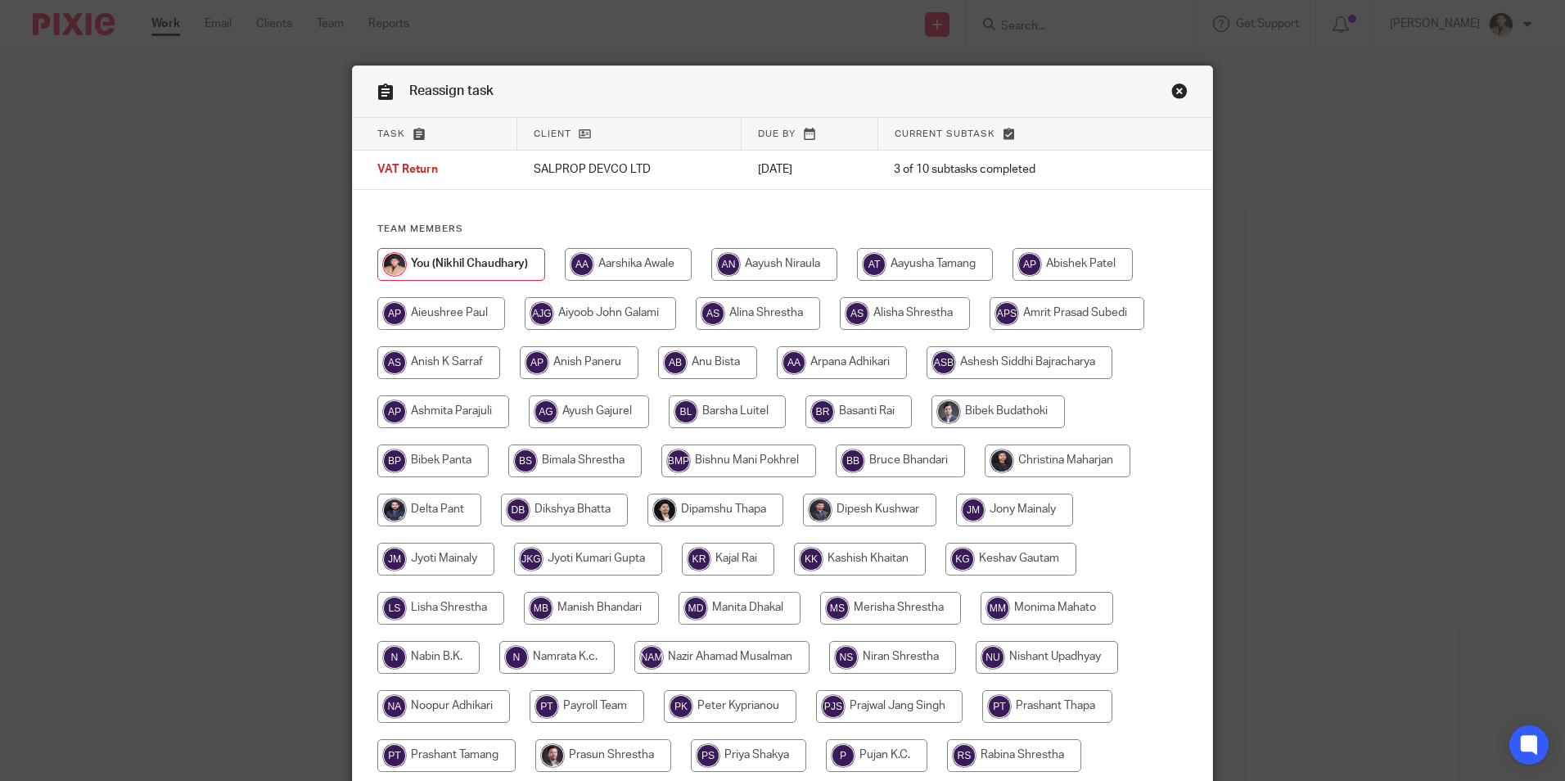  What do you see at coordinates (451, 91) in the screenshot?
I see `span: Reassign task` at bounding box center [451, 91].